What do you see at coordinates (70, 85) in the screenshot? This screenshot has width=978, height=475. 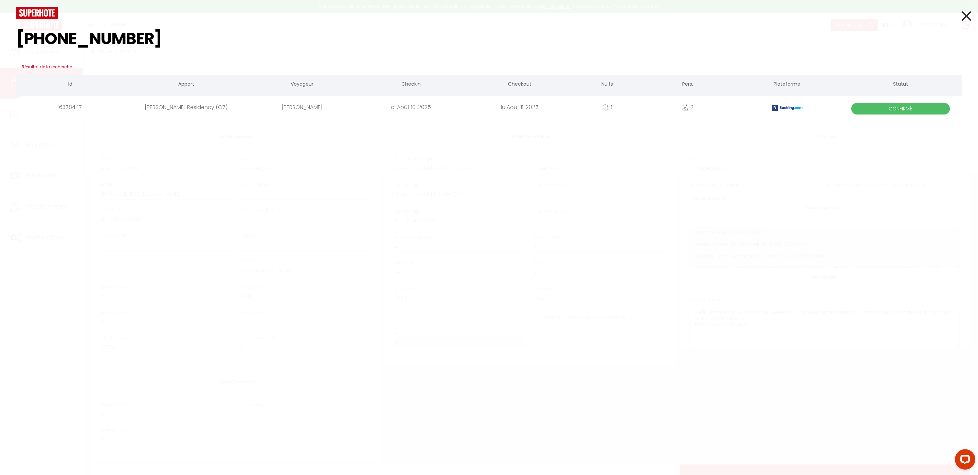 I see `th: Id` at bounding box center [70, 85].